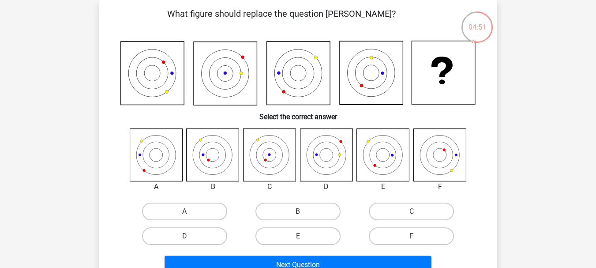  Describe the element at coordinates (326, 187) in the screenshot. I see `div: D` at that location.